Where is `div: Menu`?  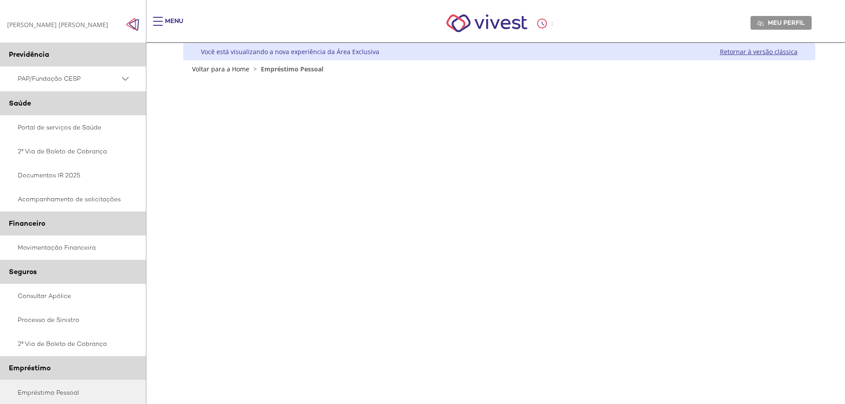
div: Menu is located at coordinates (174, 26).